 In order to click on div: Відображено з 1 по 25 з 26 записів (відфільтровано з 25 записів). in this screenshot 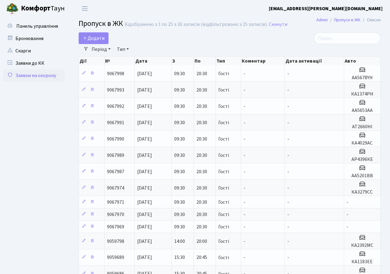, I will do `click(196, 24)`.